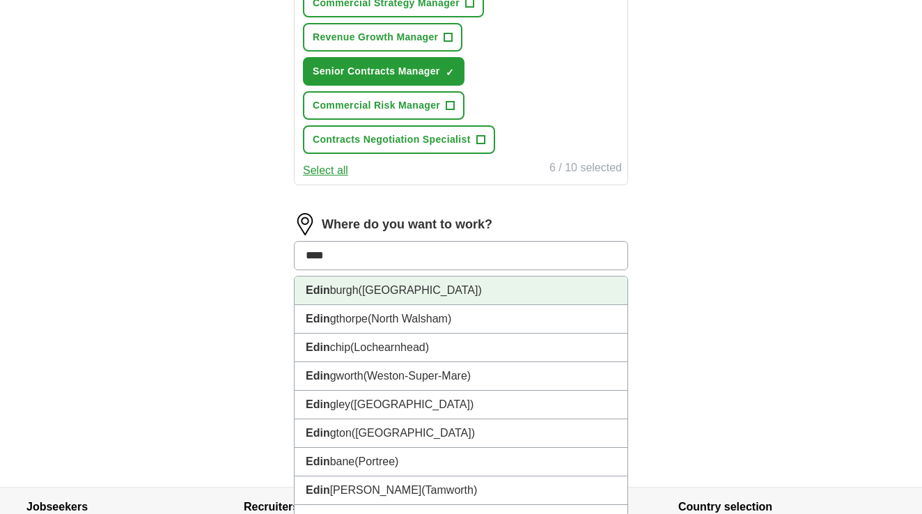 This screenshot has height=514, width=922. I want to click on button: Senior Contracts Manager✓, so click(384, 71).